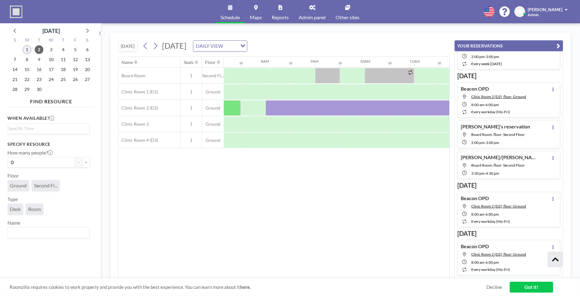 This screenshot has height=296, width=580. I want to click on div: 9AM, so click(314, 61).